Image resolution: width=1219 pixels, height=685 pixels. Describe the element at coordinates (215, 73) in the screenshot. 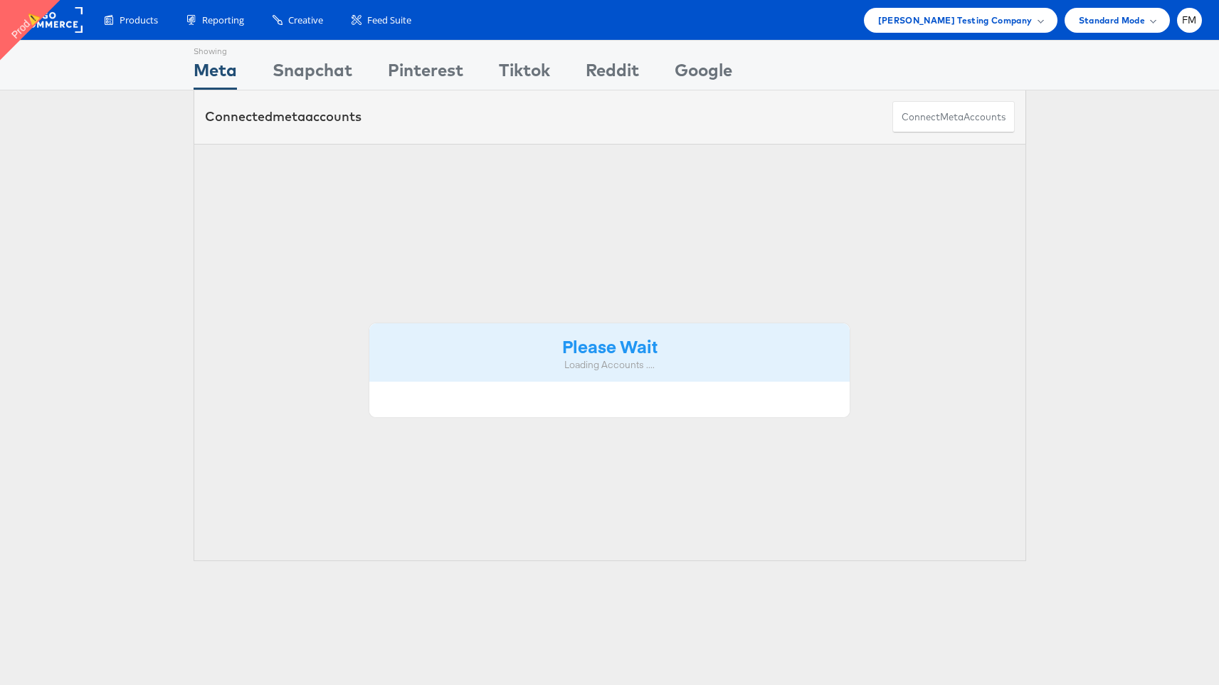

I see `div: Meta` at that location.